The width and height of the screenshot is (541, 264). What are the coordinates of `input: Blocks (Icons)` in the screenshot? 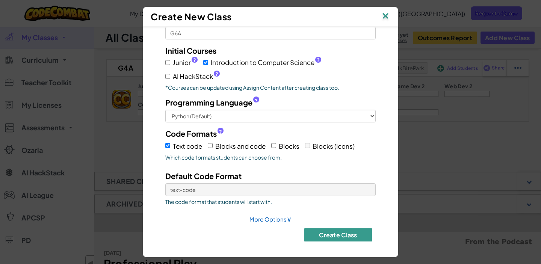 It's located at (308, 145).